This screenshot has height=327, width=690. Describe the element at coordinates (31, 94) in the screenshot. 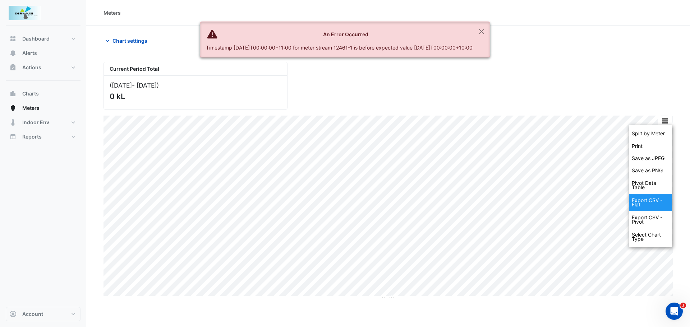

I see `span: Charts` at that location.